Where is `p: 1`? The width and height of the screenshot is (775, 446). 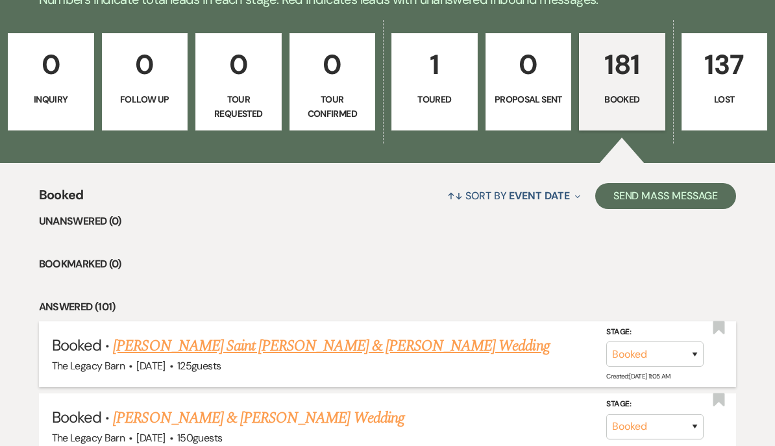
p: 1 is located at coordinates (434, 64).